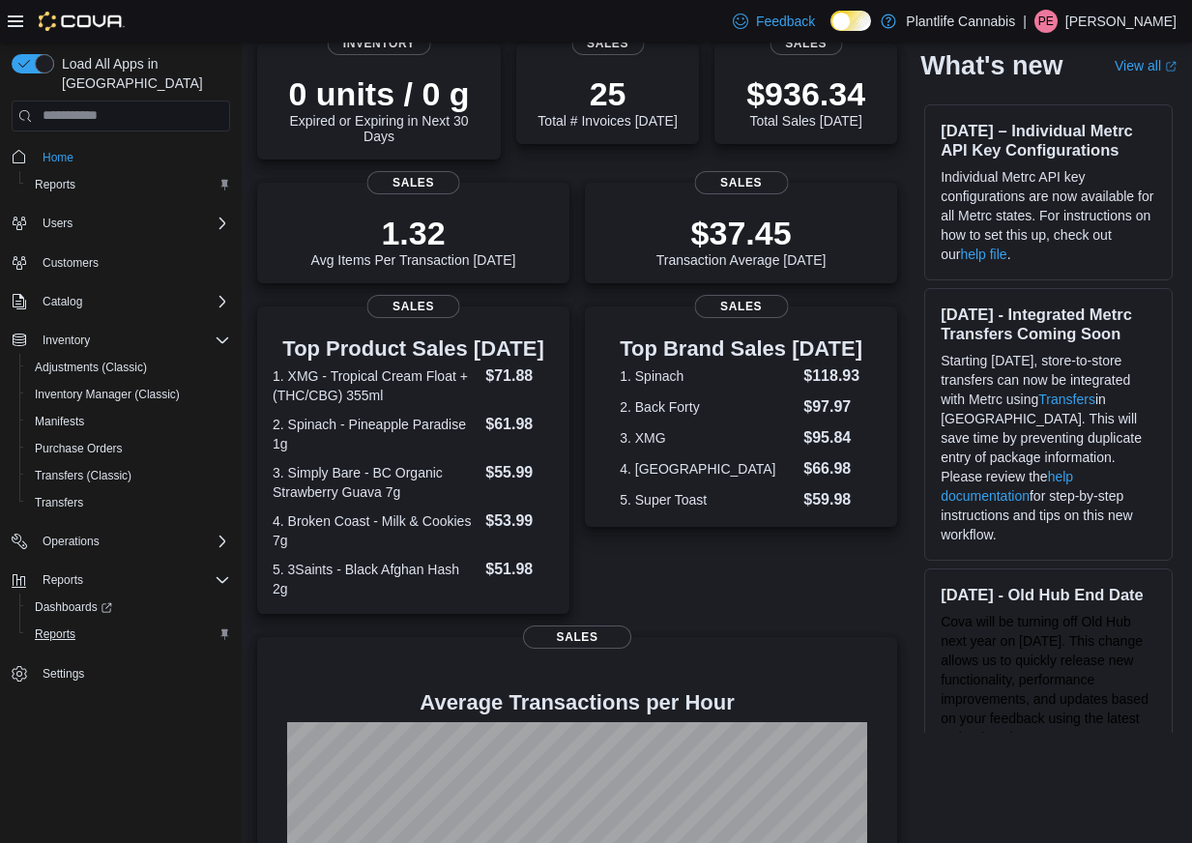 The height and width of the screenshot is (843, 1192). I want to click on nav: Complex example, so click(121, 437).